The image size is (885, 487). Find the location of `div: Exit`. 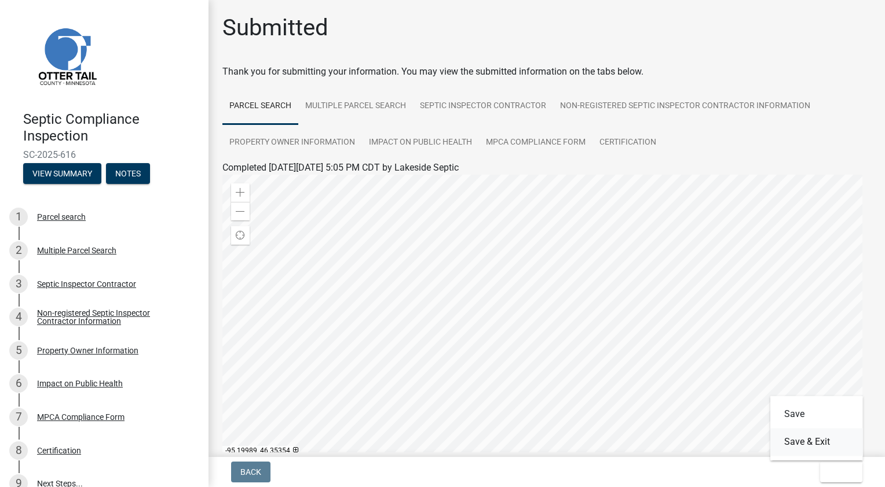

div: Exit is located at coordinates (816, 428).